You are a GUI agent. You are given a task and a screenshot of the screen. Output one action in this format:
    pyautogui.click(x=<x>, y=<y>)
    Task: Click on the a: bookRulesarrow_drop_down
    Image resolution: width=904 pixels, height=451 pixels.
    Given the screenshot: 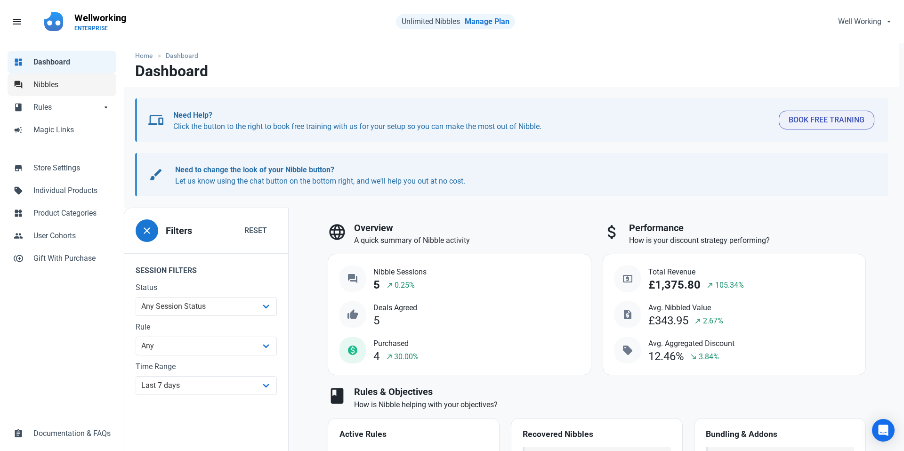 What is the action you would take?
    pyautogui.click(x=62, y=107)
    